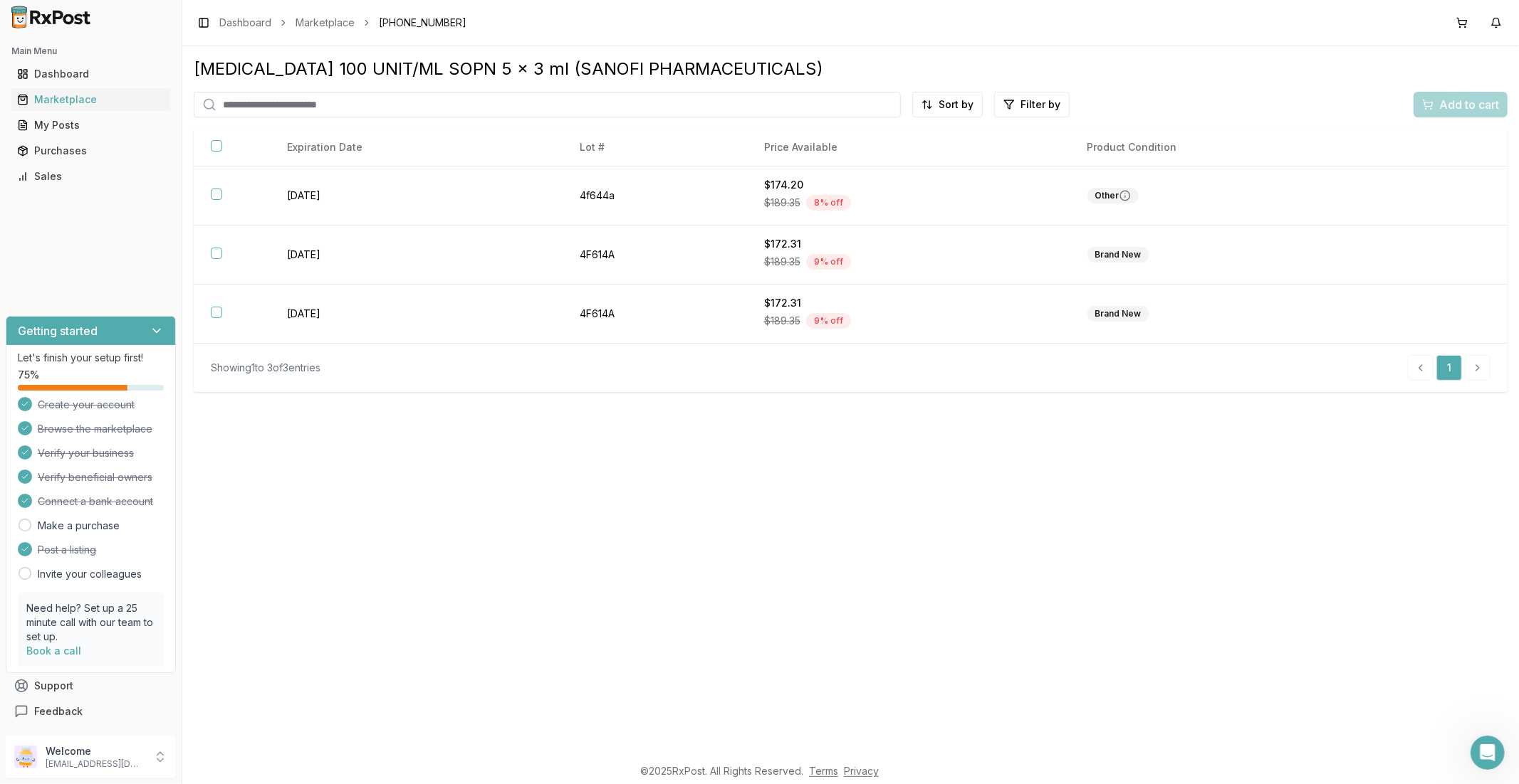  What do you see at coordinates (90, 177) in the screenshot?
I see `div: Sales` at bounding box center [90, 177].